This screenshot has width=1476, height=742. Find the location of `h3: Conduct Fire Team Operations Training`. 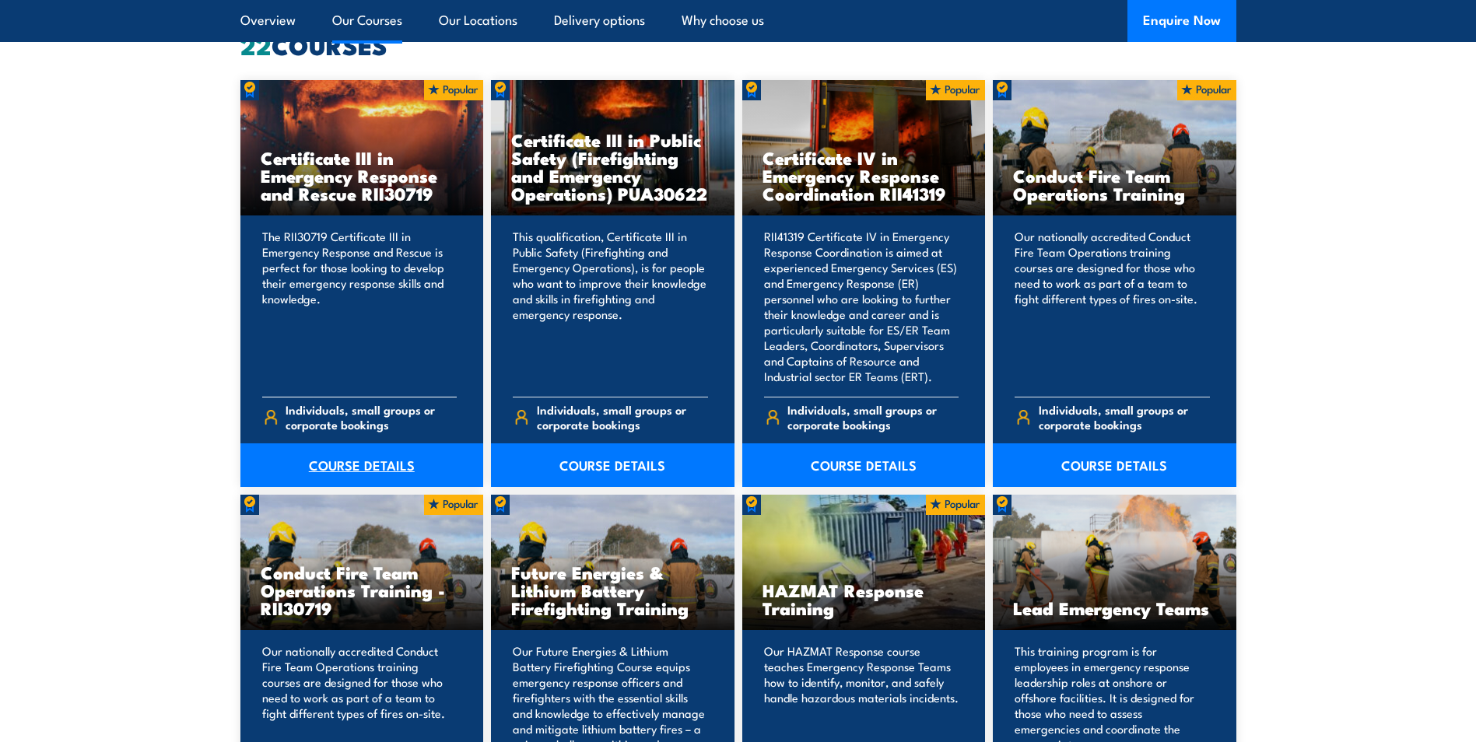

h3: Conduct Fire Team Operations Training is located at coordinates (1114, 184).